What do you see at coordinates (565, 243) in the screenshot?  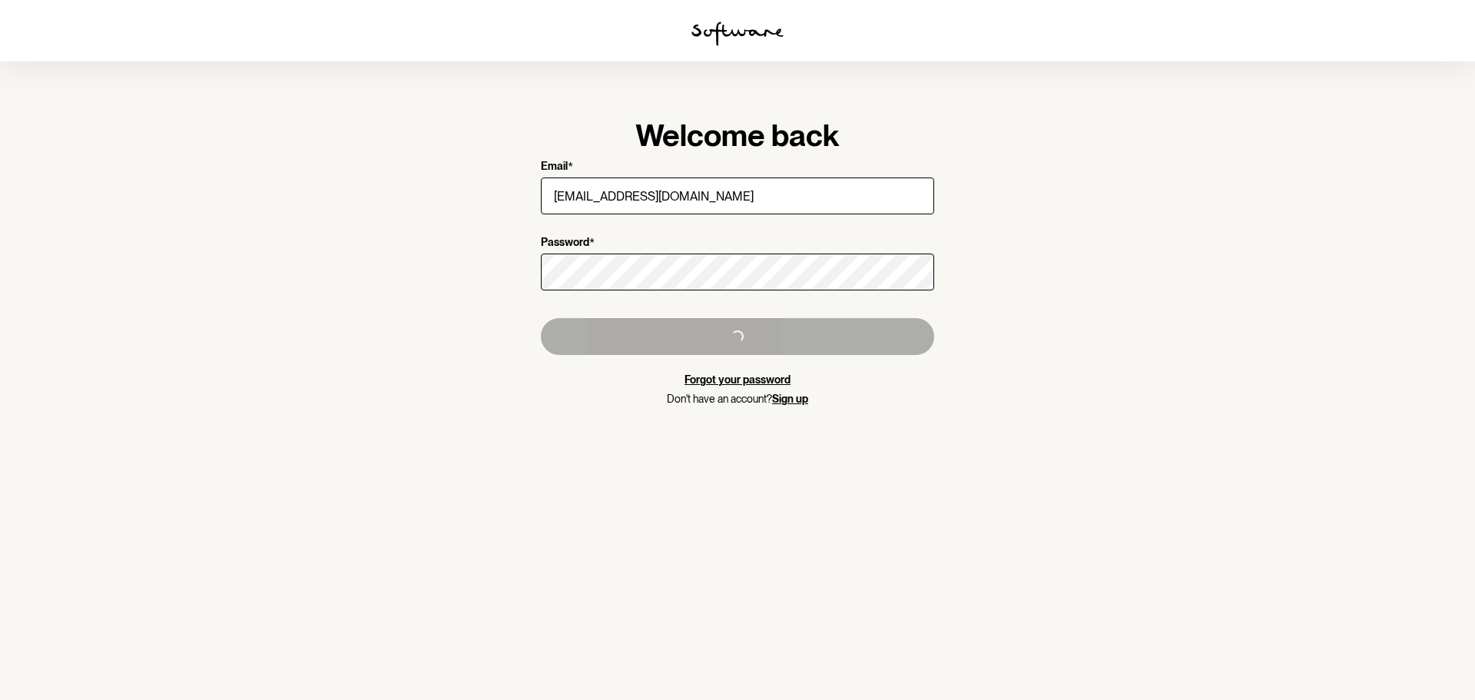 I see `p: Password` at bounding box center [565, 243].